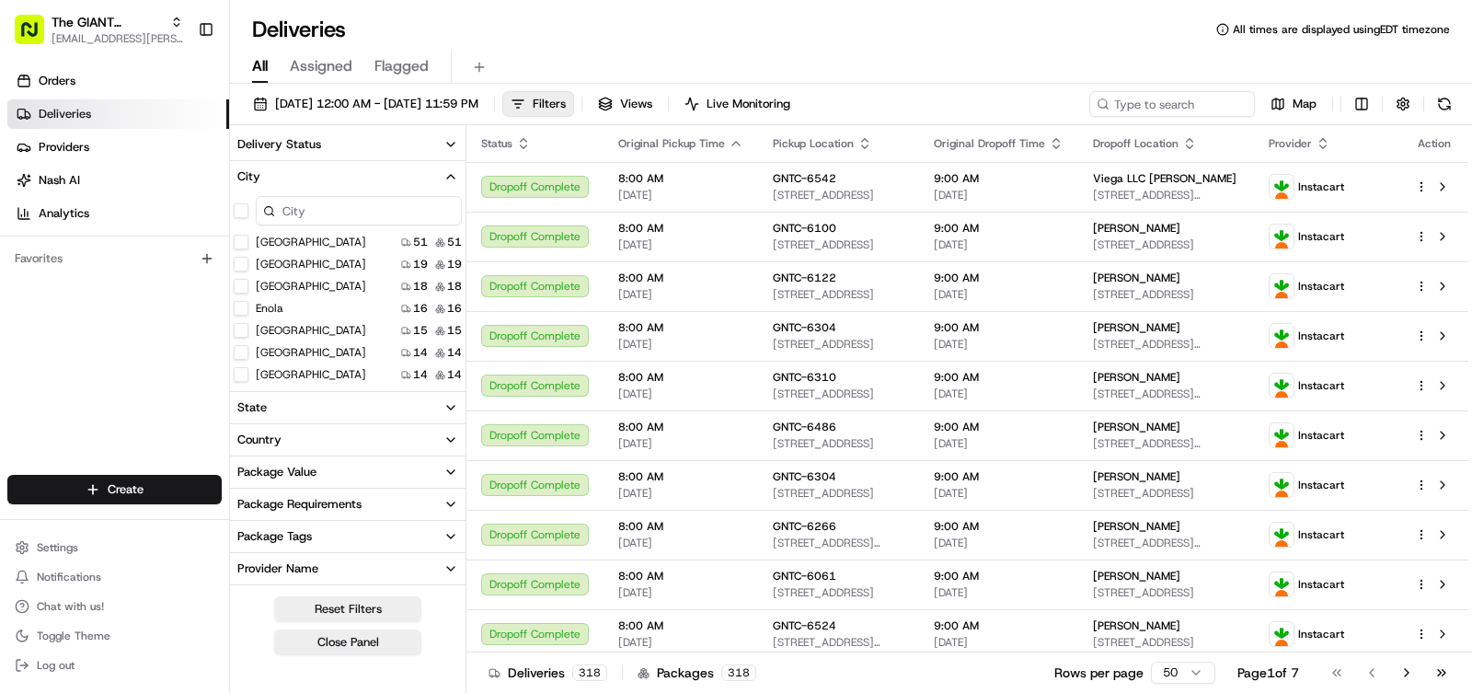  What do you see at coordinates (636, 104) in the screenshot?
I see `span: Views` at bounding box center [636, 104].